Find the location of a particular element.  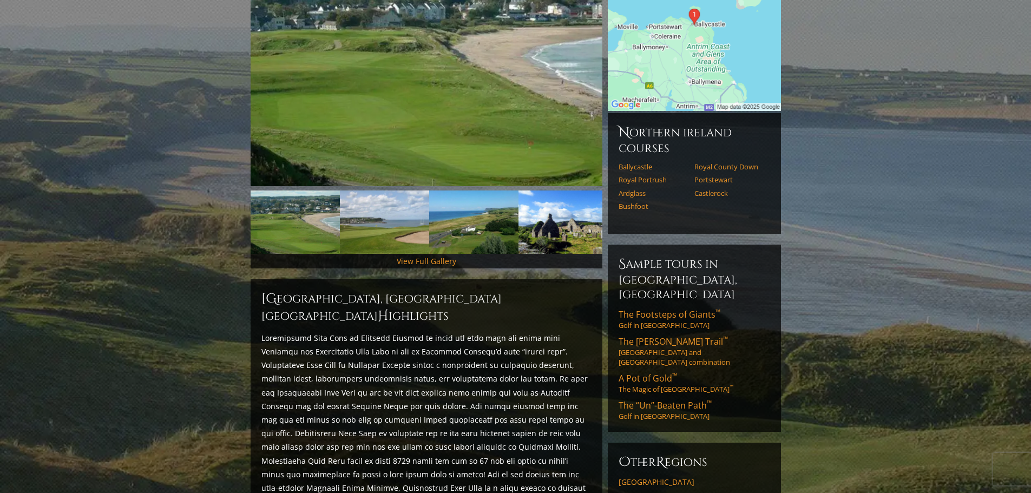

a: View Full Gallery is located at coordinates (427, 261).